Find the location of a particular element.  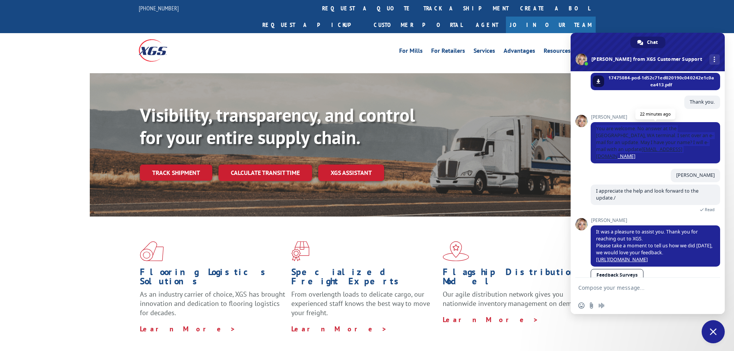

a: Feedback Surveys is located at coordinates (617, 275).